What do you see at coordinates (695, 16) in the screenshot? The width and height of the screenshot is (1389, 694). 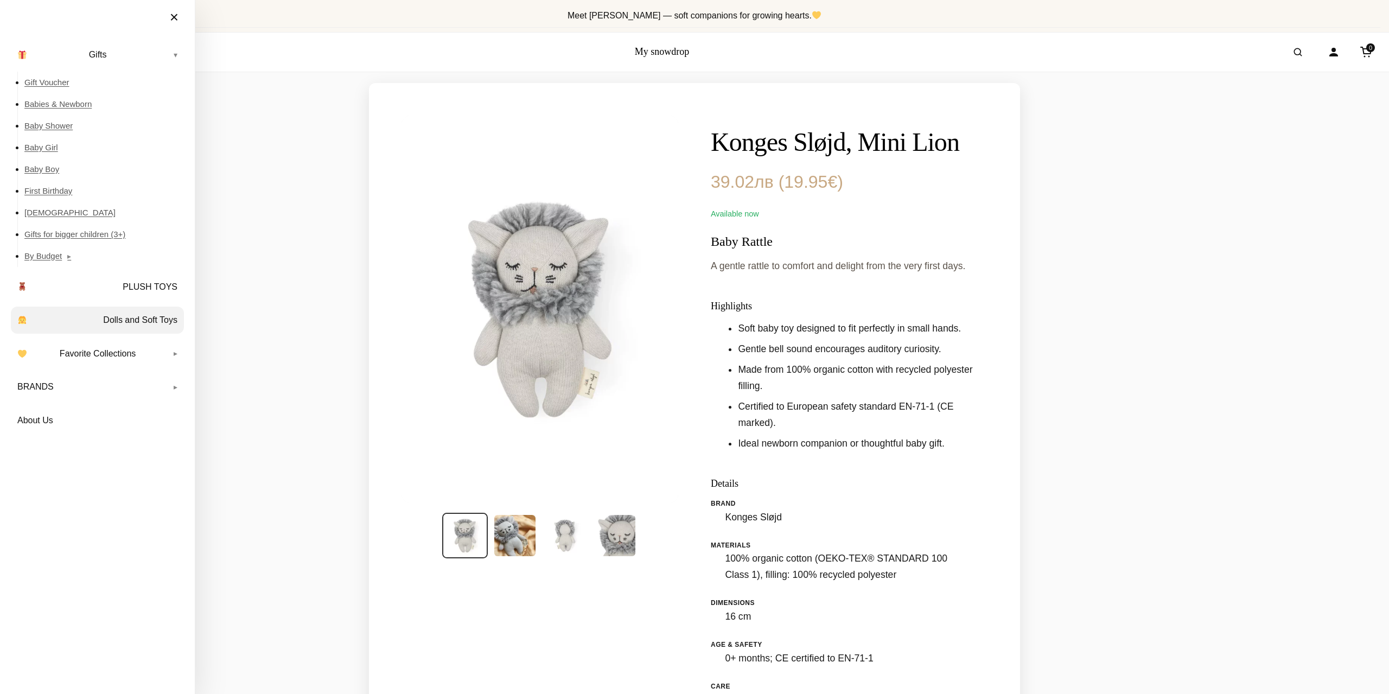 I see `div: Announcement` at bounding box center [695, 16].